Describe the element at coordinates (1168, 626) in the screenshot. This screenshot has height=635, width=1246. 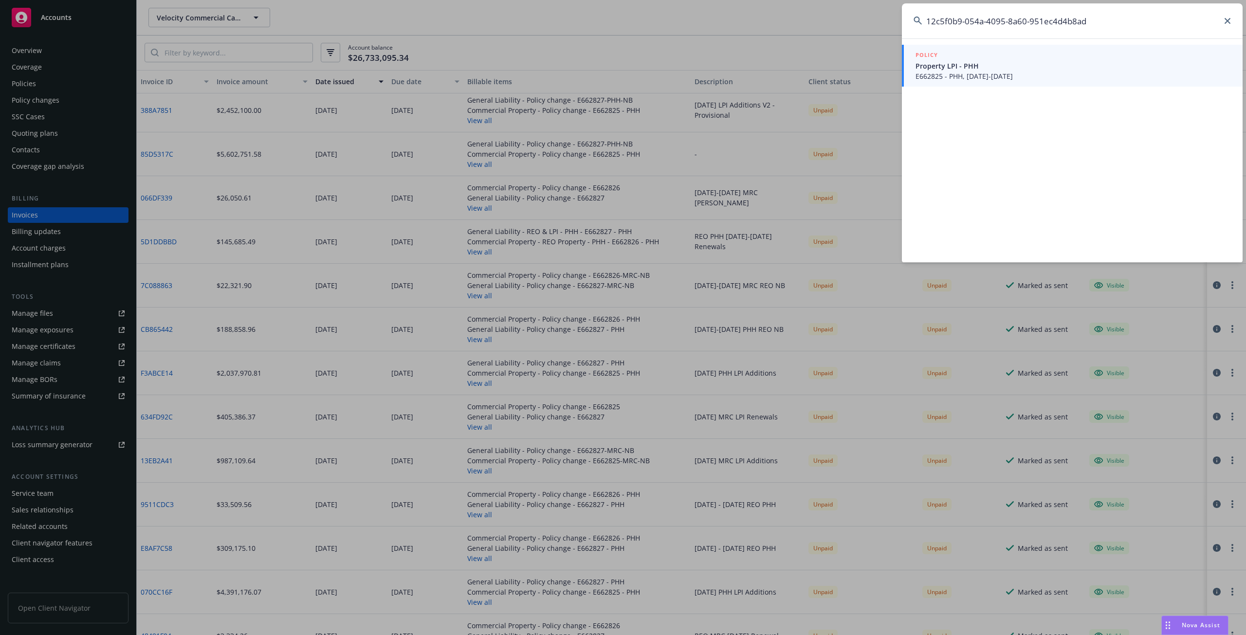
I see `div: Drag to move` at that location.